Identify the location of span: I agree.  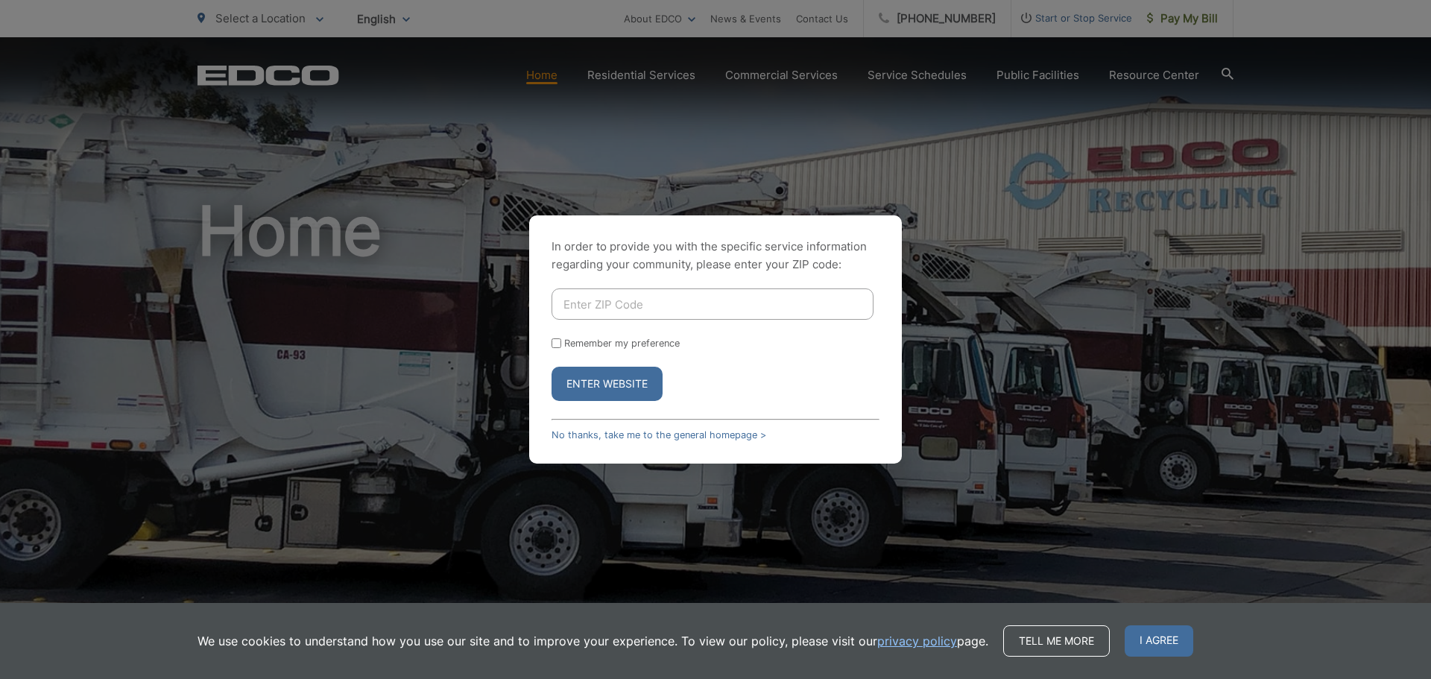
(1159, 641).